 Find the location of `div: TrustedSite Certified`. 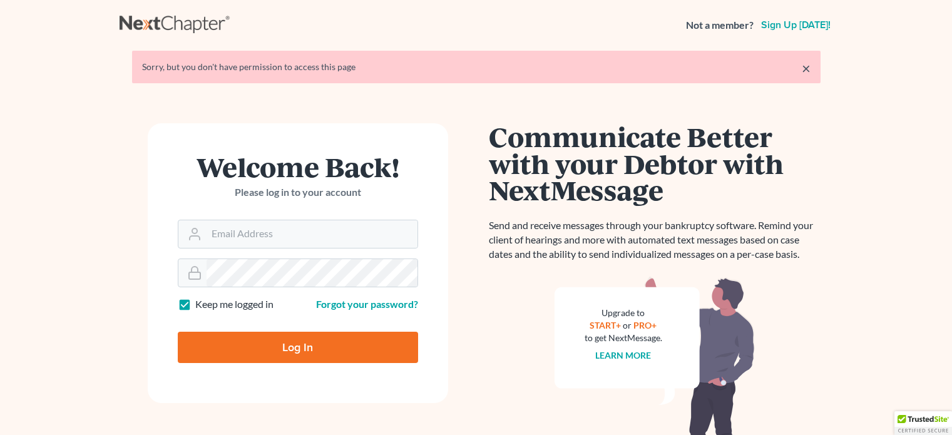

div: TrustedSite Certified is located at coordinates (924, 423).